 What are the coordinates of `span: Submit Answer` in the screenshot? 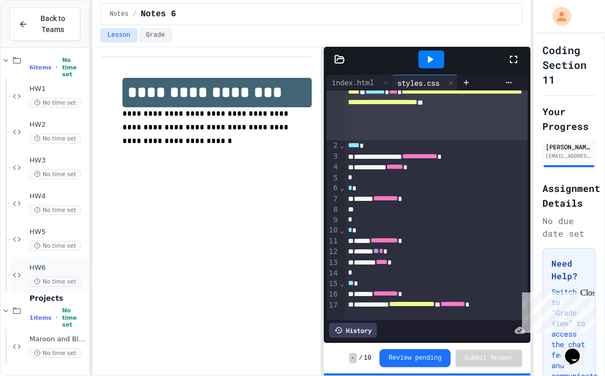 It's located at (489, 358).